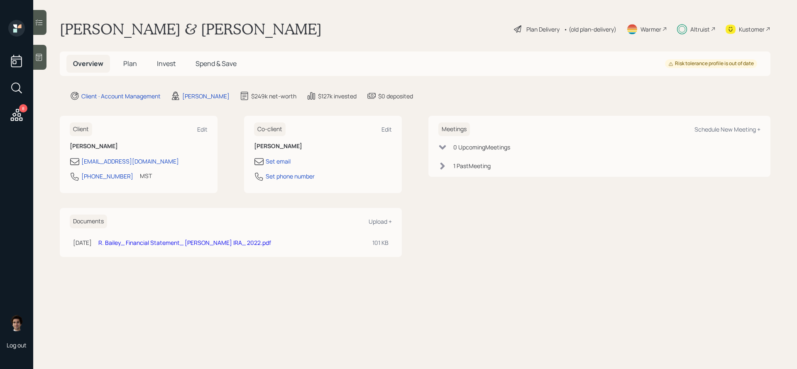 The height and width of the screenshot is (369, 797). Describe the element at coordinates (290, 176) in the screenshot. I see `div: Set phone number` at that location.